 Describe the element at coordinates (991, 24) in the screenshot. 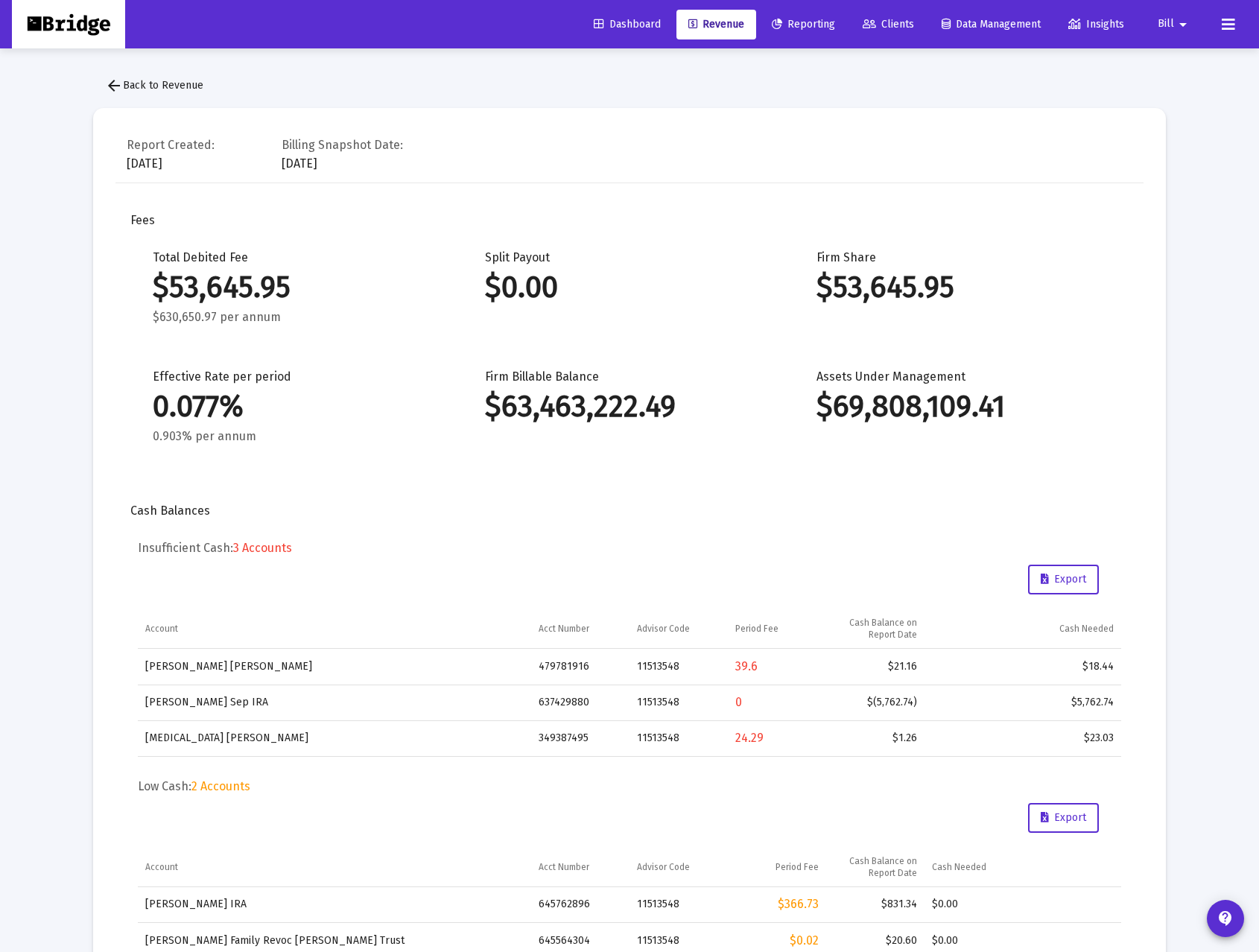

I see `span: Data Management` at that location.